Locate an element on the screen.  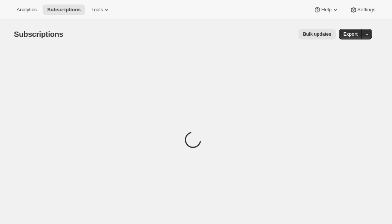
button: Export is located at coordinates (350, 34).